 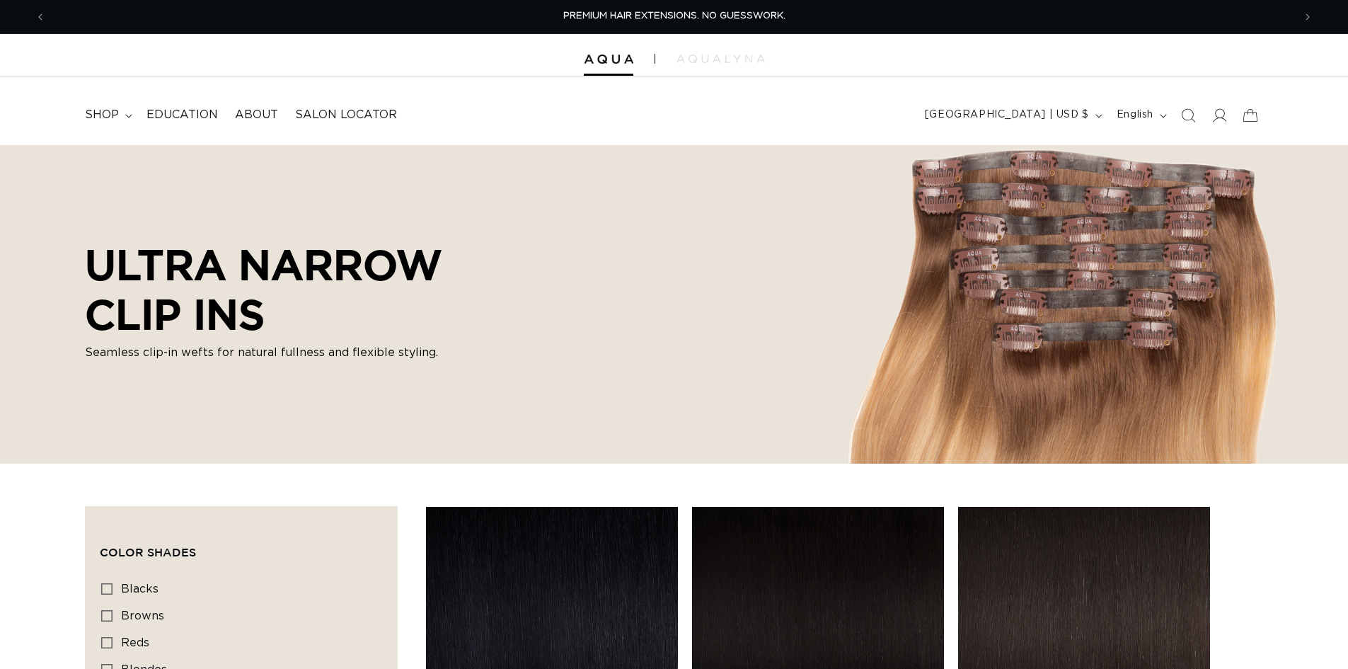 What do you see at coordinates (241, 546) in the screenshot?
I see `summary: Color Shades (0 selected)` at bounding box center [241, 546].